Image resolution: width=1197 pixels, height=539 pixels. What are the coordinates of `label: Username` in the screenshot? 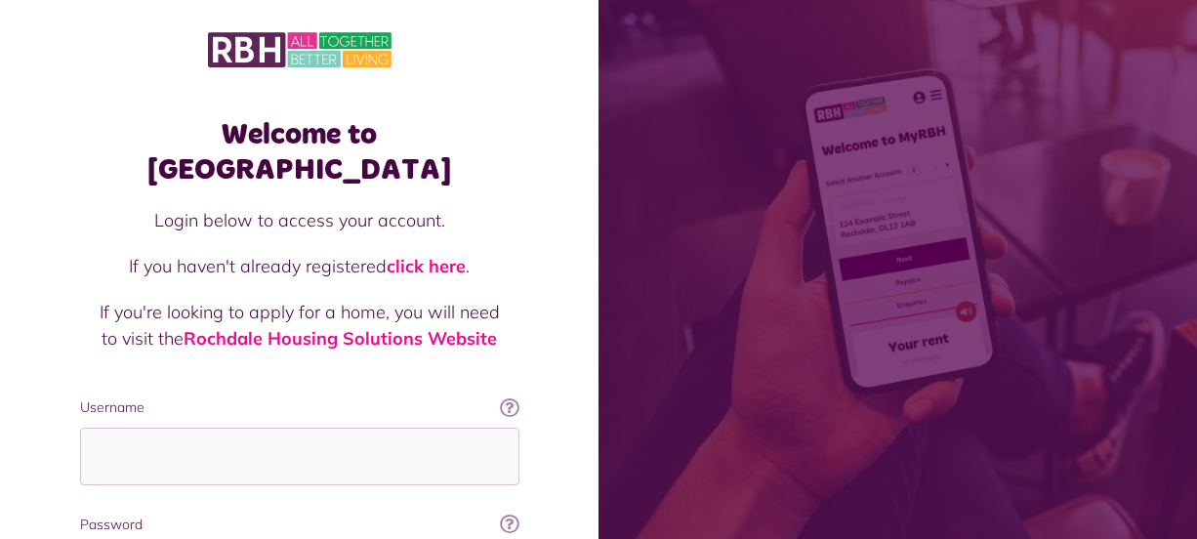 It's located at (300, 407).